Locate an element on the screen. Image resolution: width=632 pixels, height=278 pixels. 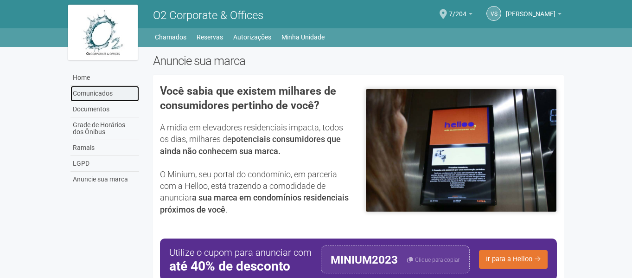
a: Grade de Horários dos Ônibus is located at coordinates (105, 128).